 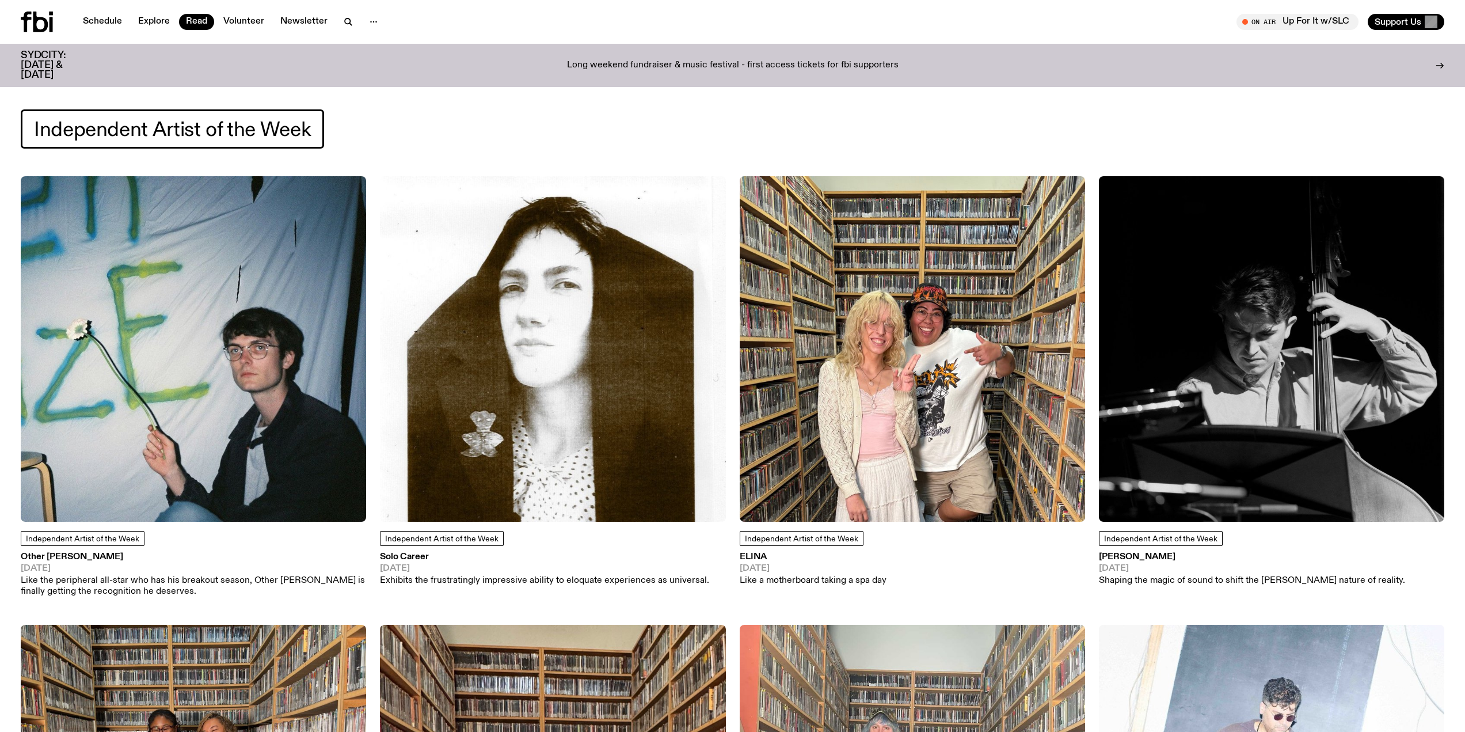 I want to click on p: Long weekend fundraiser & music festival - first access tickets for fbi supporters, so click(x=733, y=66).